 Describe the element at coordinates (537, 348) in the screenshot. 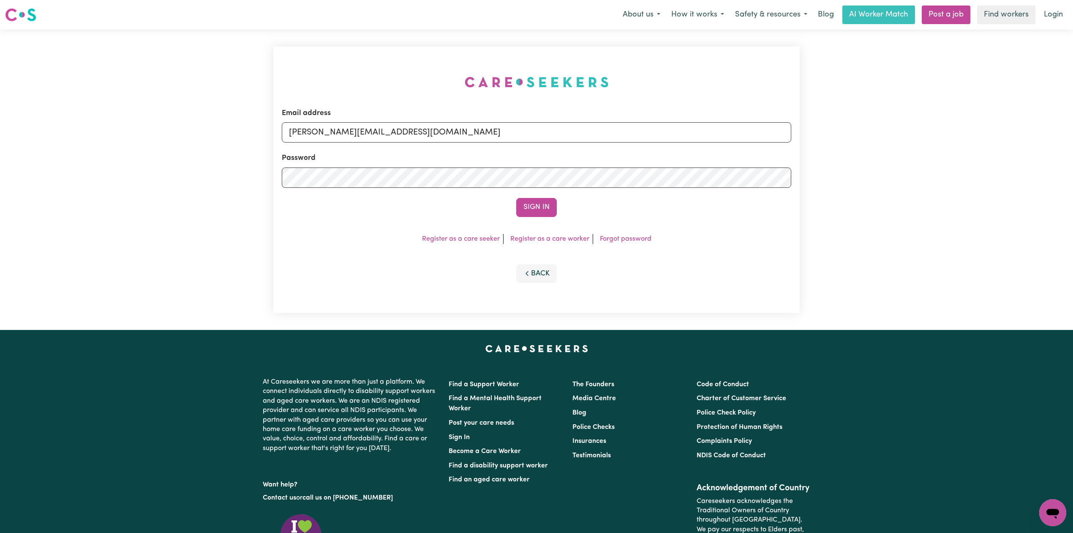

I see `a: Careseekers home page` at that location.